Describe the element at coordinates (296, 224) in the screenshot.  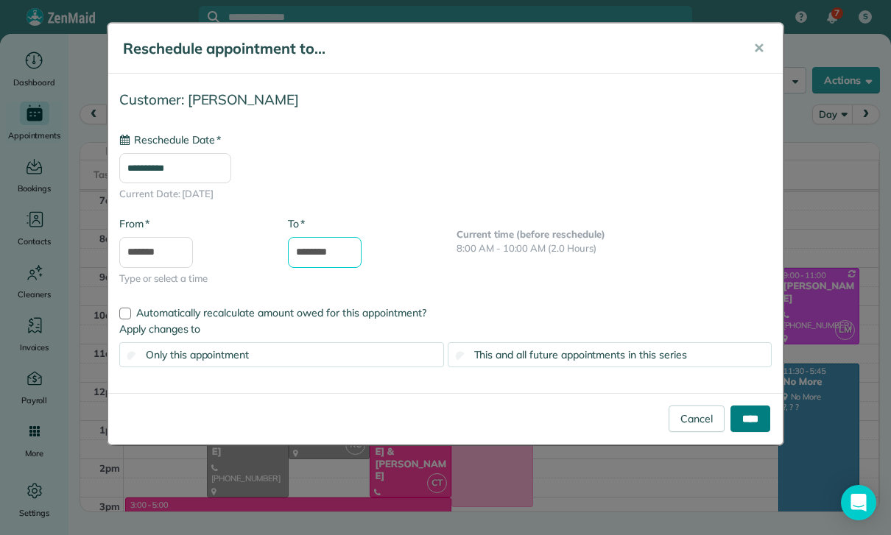
I see `label: To` at that location.